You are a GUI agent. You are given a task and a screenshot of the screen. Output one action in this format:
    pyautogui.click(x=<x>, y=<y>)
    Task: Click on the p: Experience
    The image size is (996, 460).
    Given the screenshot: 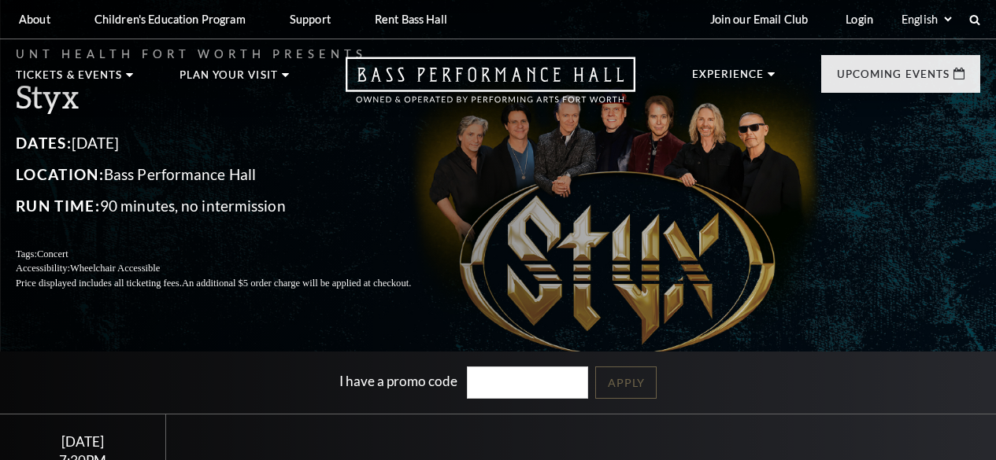 What is the action you would take?
    pyautogui.click(x=728, y=79)
    